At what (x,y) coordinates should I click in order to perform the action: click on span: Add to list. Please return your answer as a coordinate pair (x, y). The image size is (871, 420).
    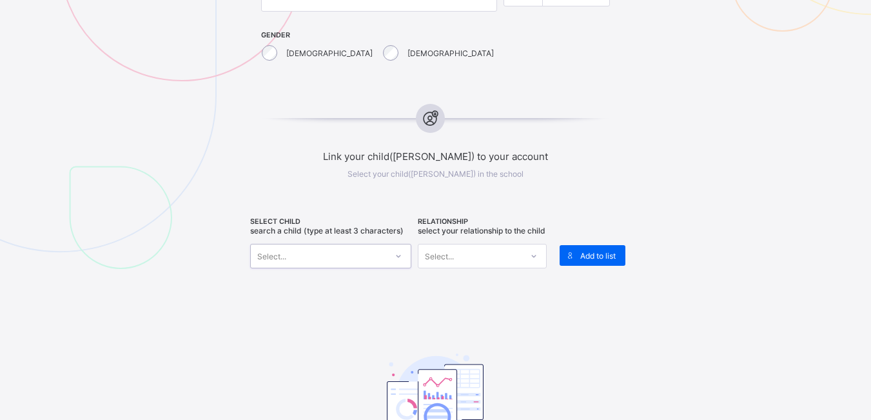
    Looking at the image, I should click on (598, 255).